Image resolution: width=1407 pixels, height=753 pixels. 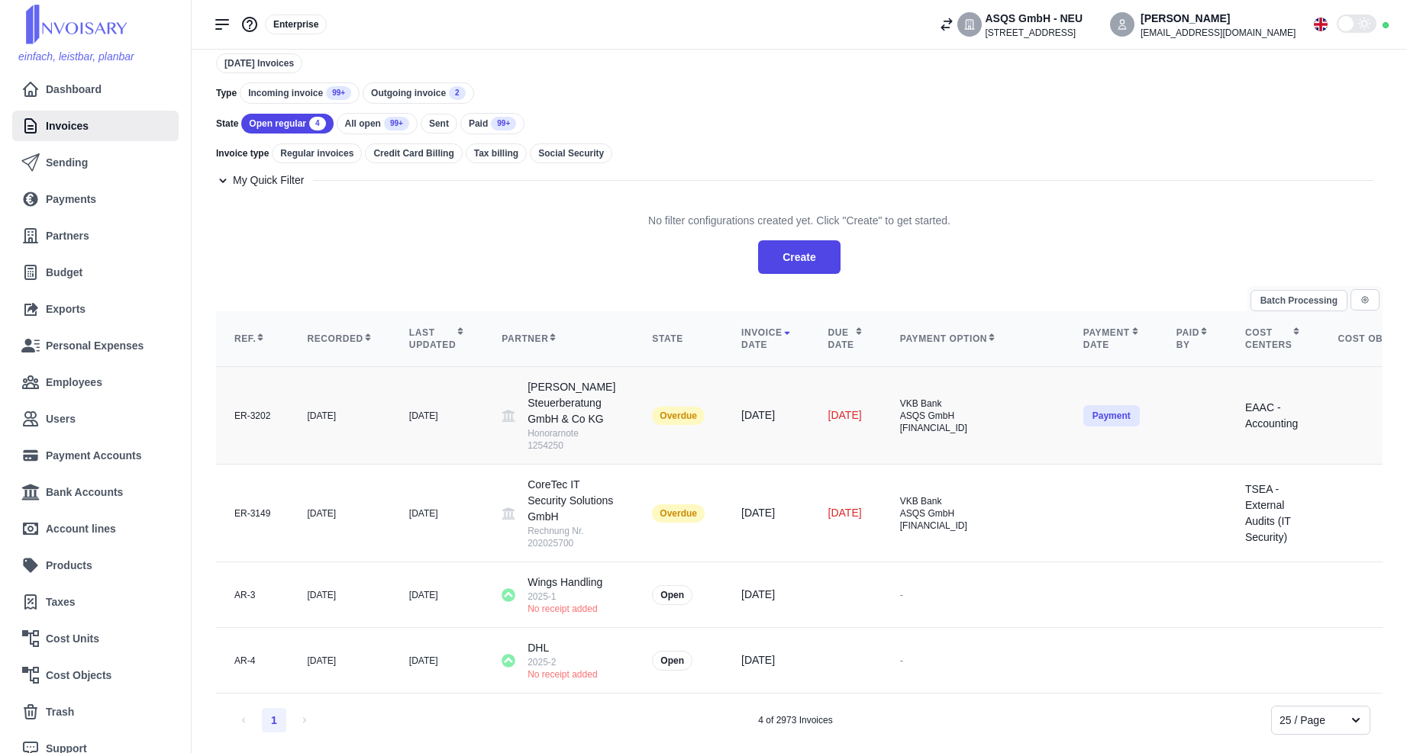 What do you see at coordinates (1273, 339) in the screenshot?
I see `div: Cost centers` at bounding box center [1273, 339].